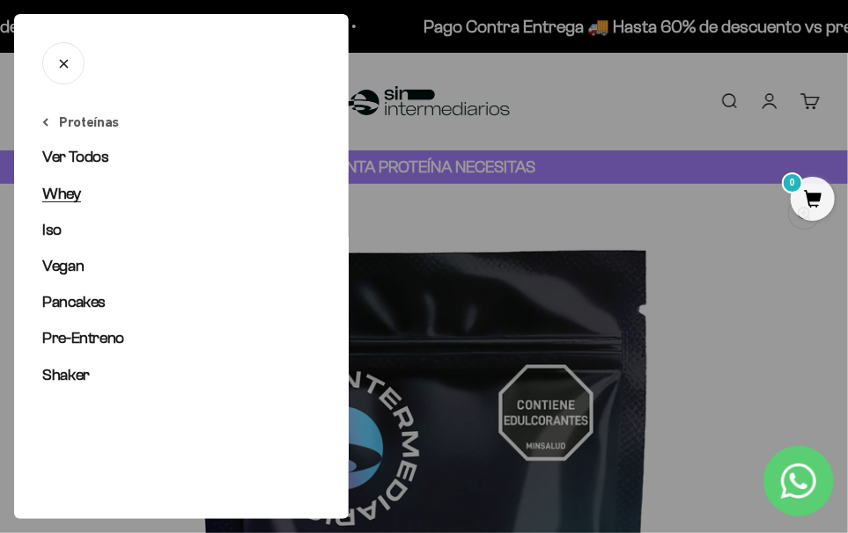 The width and height of the screenshot is (848, 533). What do you see at coordinates (792, 183) in the screenshot?
I see `mark: 0` at bounding box center [792, 183].